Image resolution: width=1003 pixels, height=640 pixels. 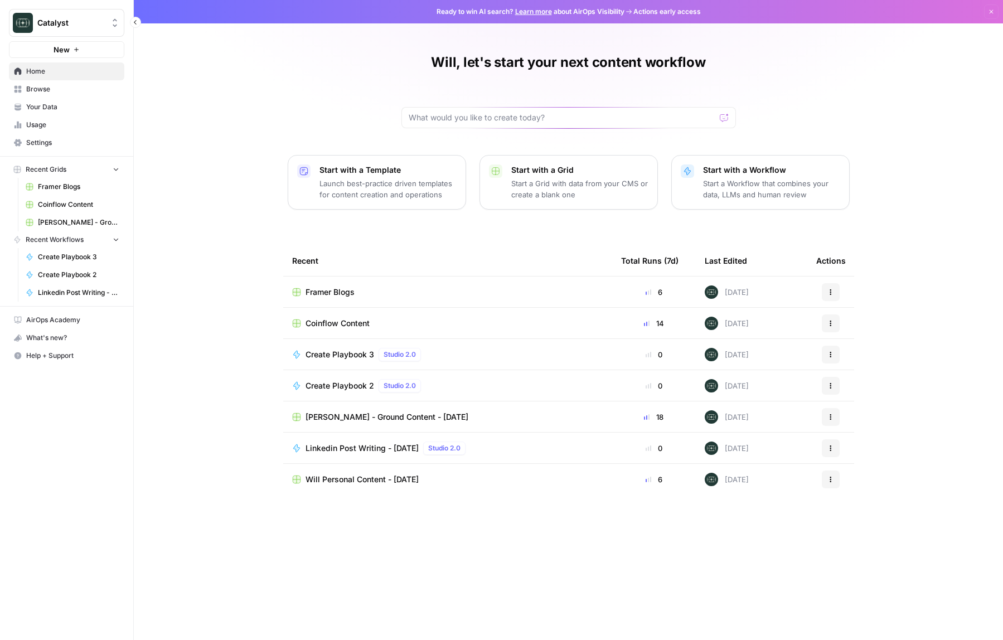 What do you see at coordinates (72, 125) in the screenshot?
I see `span: Usage` at bounding box center [72, 125].